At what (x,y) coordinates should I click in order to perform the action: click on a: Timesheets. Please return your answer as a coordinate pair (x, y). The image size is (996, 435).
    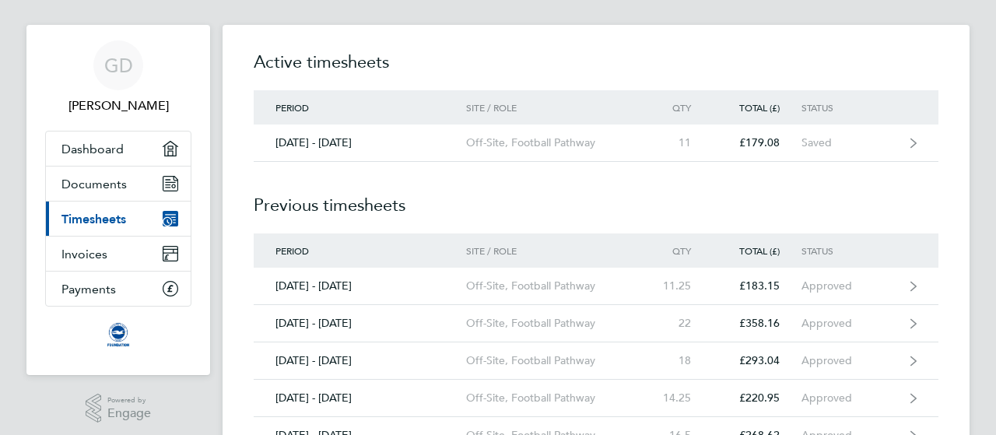
    Looking at the image, I should click on (118, 219).